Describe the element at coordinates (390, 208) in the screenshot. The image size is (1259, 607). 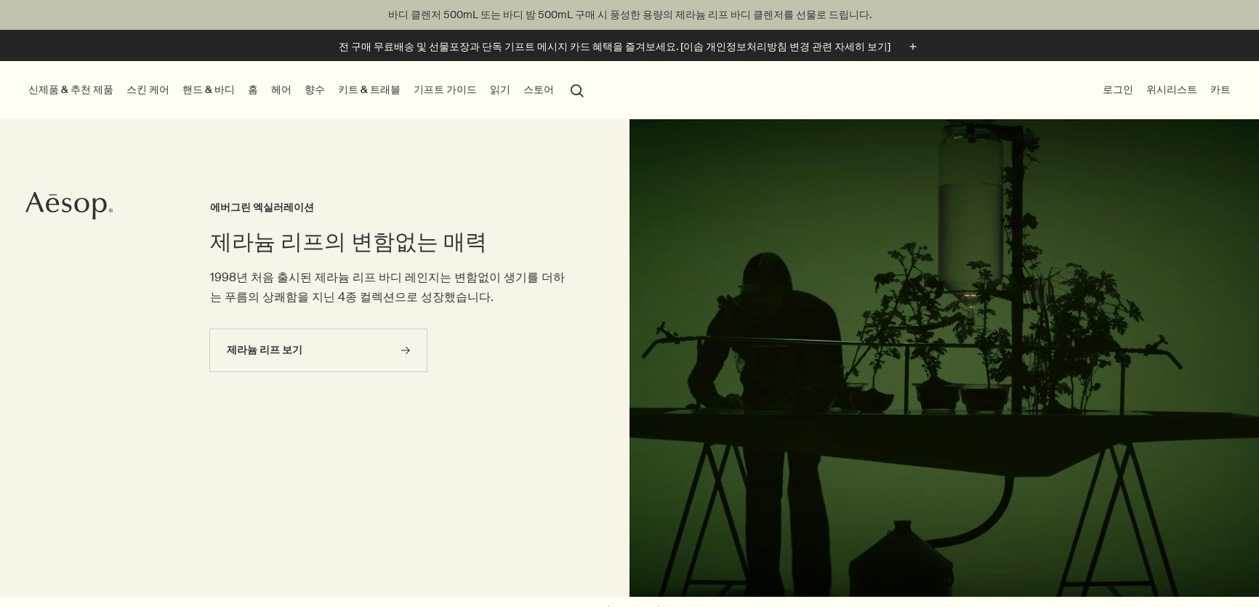
I see `h3: 에버그린 엑실러레이션` at that location.